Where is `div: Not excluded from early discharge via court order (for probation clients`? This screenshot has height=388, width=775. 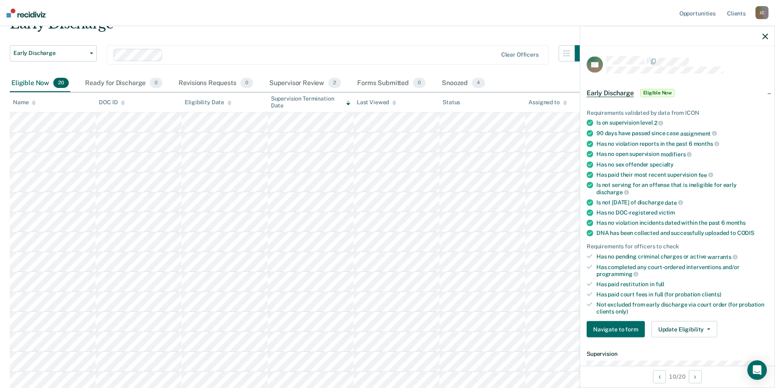 div: Not excluded from early discharge via court order (for probation clients is located at coordinates (682, 307).